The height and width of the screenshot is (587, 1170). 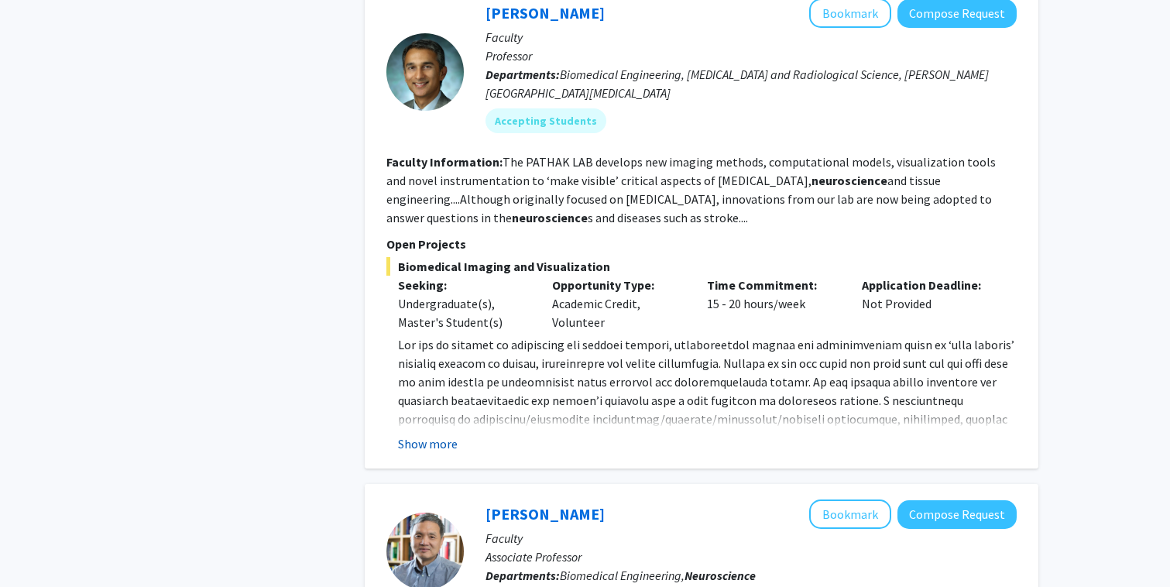 What do you see at coordinates (657, 575) in the screenshot?
I see `span: Biomedical Engineering,` at bounding box center [657, 575].